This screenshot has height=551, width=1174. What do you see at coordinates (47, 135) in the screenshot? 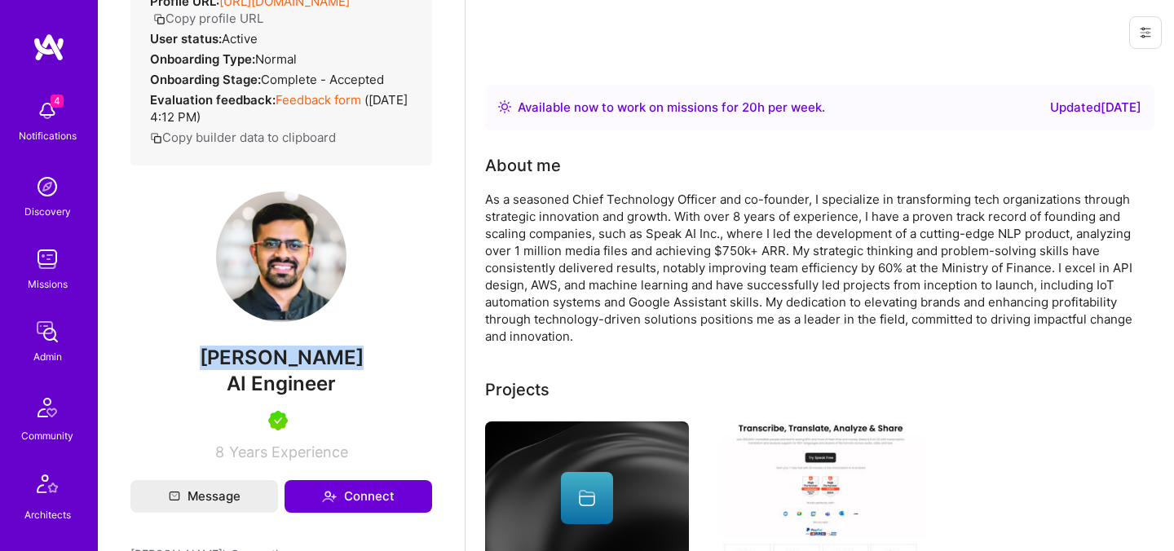
I see `div: Notifications` at bounding box center [47, 135].